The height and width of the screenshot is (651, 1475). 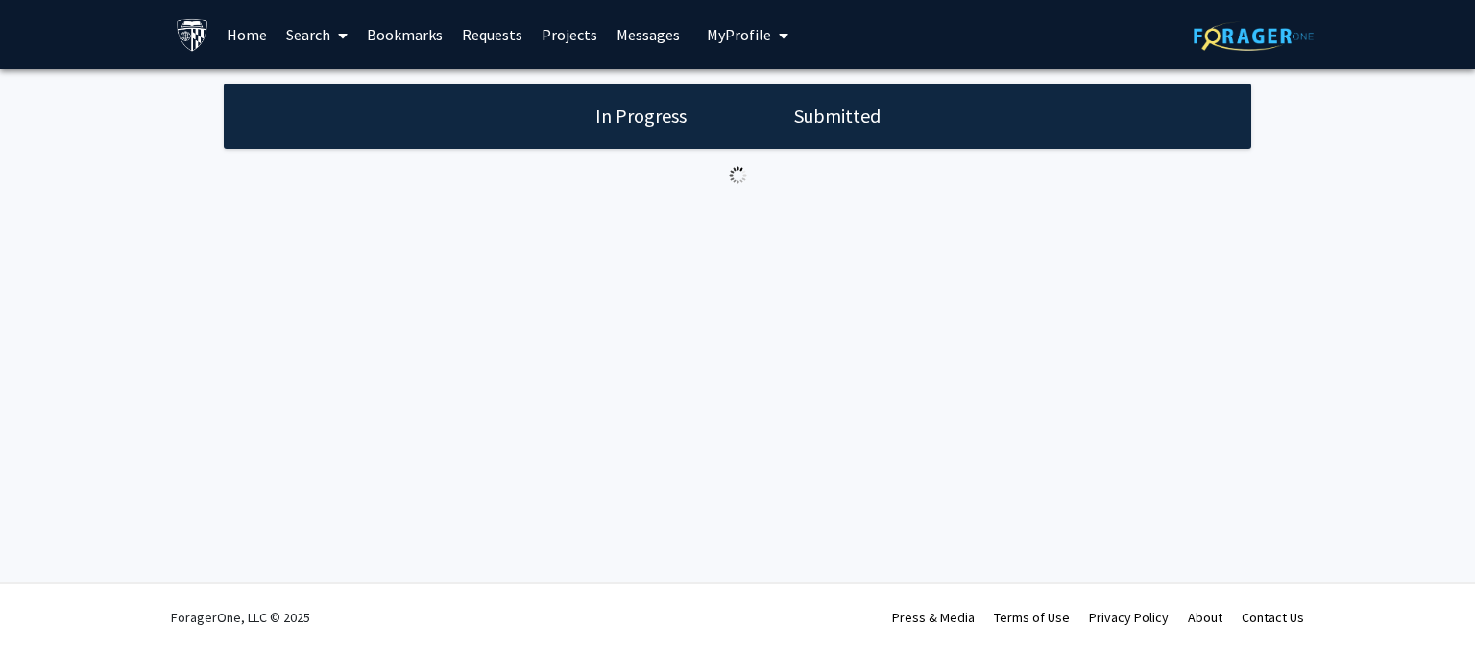 What do you see at coordinates (641, 116) in the screenshot?
I see `h1: In Progress` at bounding box center [641, 116].